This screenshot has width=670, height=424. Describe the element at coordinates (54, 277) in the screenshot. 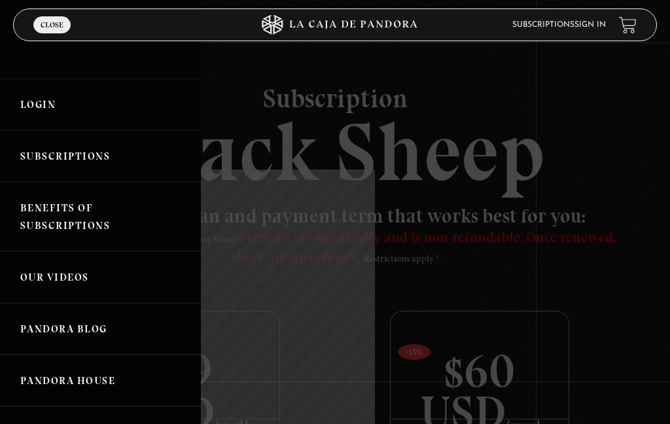

I see `font: Our Videos` at that location.